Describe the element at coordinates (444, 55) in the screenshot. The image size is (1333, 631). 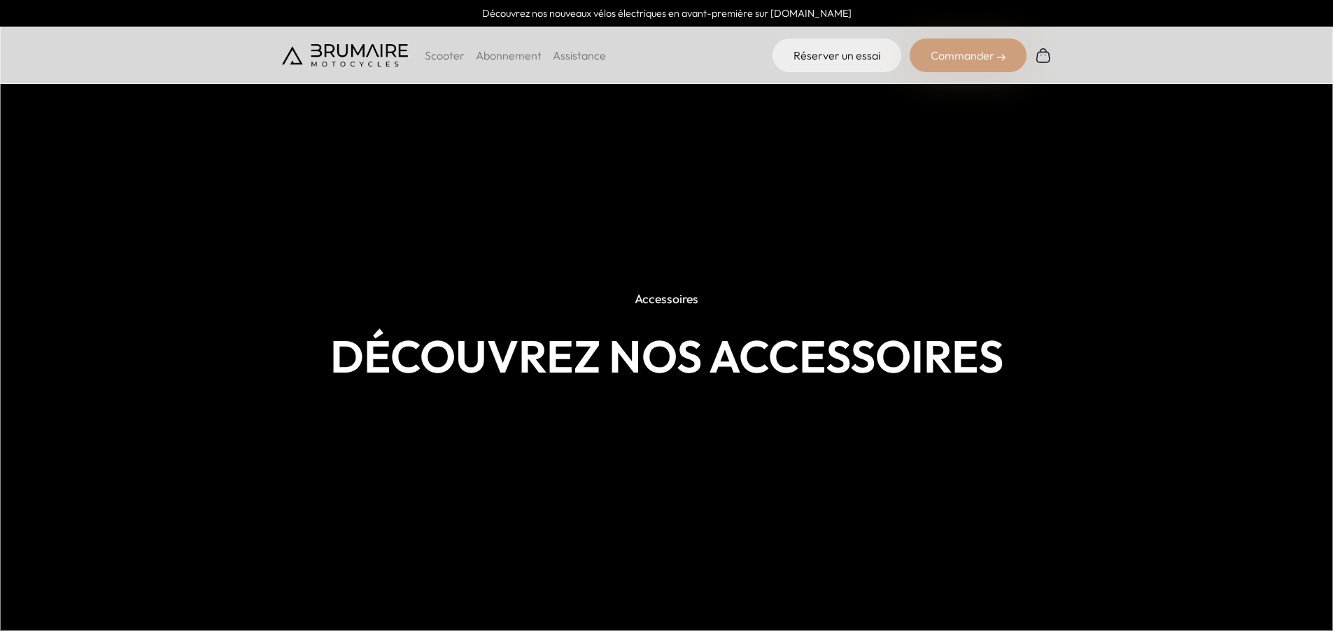
I see `p: Scooter` at that location.